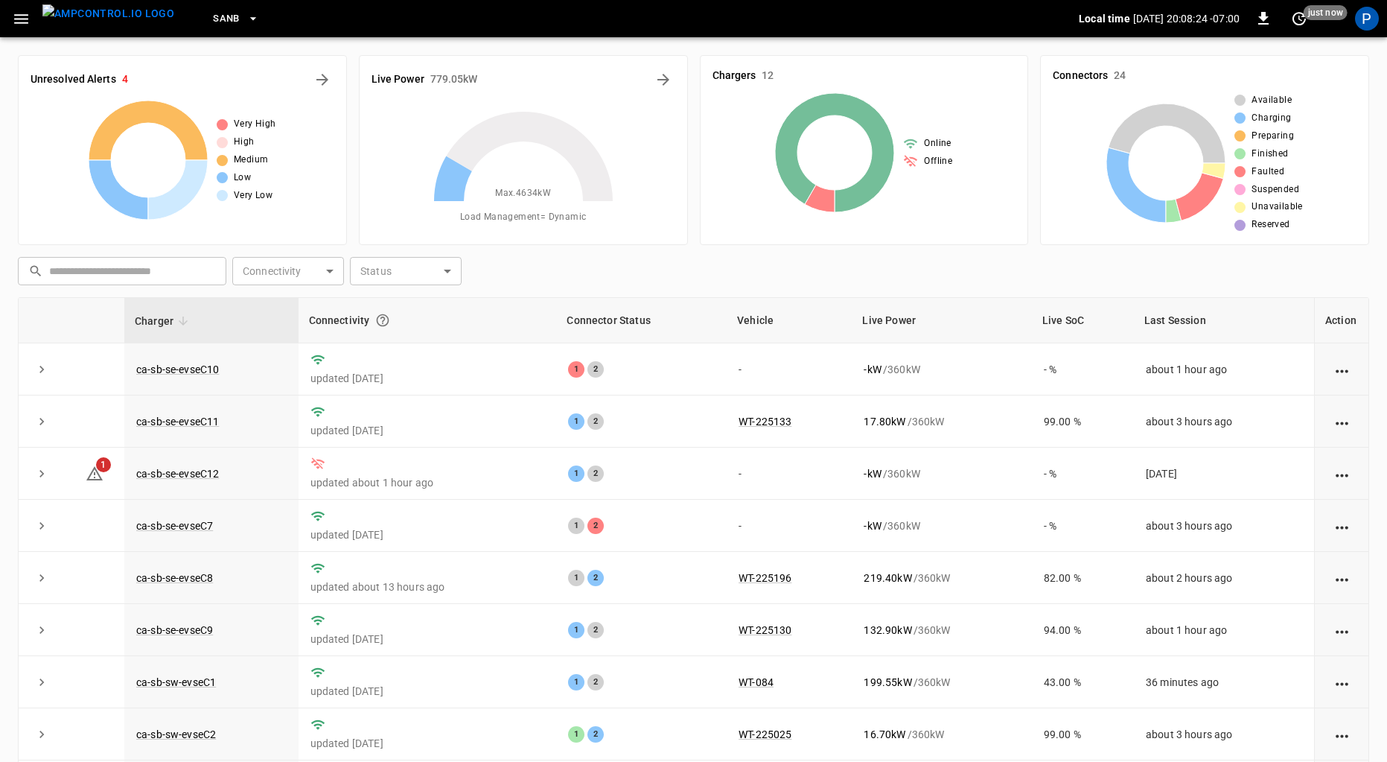 This screenshot has width=1387, height=762. I want to click on td: about 2 hours ago, so click(1224, 578).